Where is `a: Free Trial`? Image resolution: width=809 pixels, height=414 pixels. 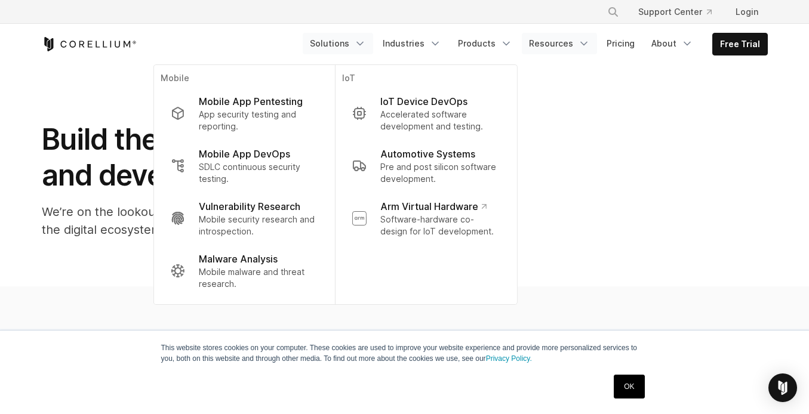 a: Free Trial is located at coordinates (740, 44).